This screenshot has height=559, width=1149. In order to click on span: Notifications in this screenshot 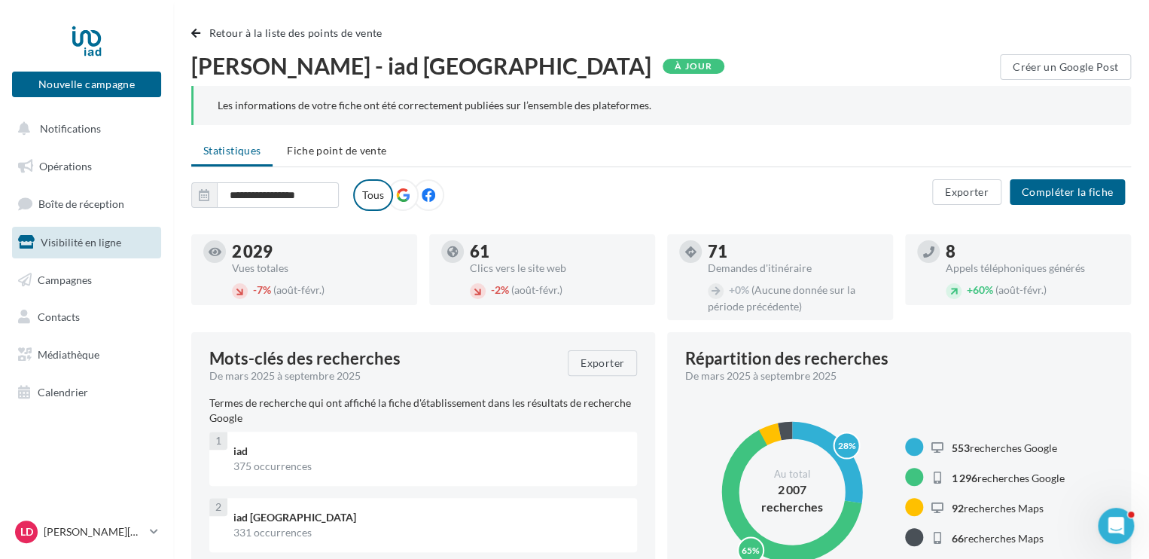, I will do `click(70, 128)`.